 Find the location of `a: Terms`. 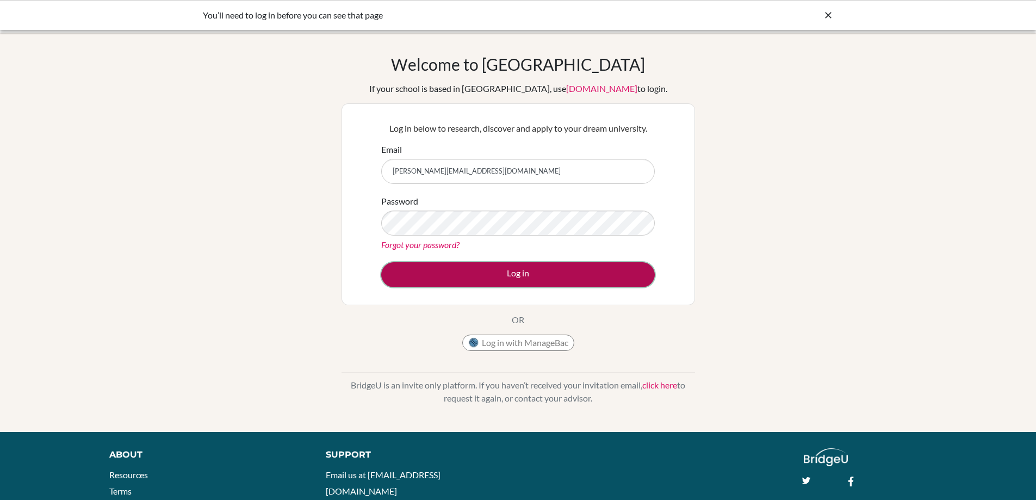

a: Terms is located at coordinates (120, 490).